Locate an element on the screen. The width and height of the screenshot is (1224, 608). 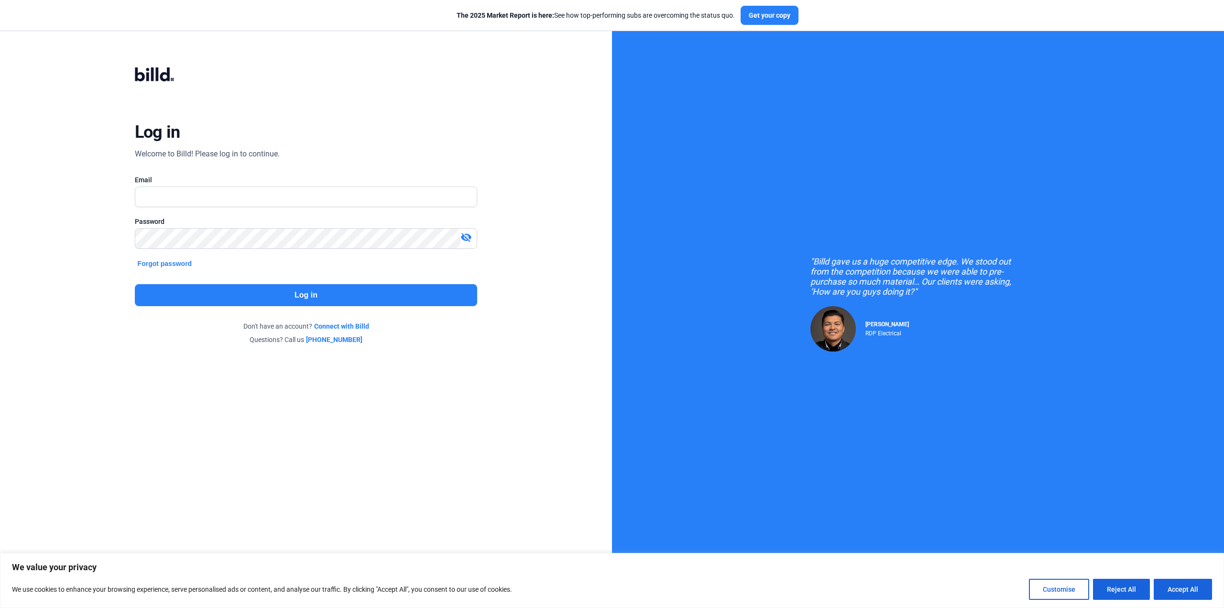
div: Don't have an account? is located at coordinates (306, 326).